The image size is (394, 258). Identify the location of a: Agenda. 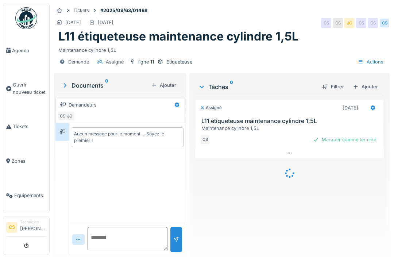
(26, 50).